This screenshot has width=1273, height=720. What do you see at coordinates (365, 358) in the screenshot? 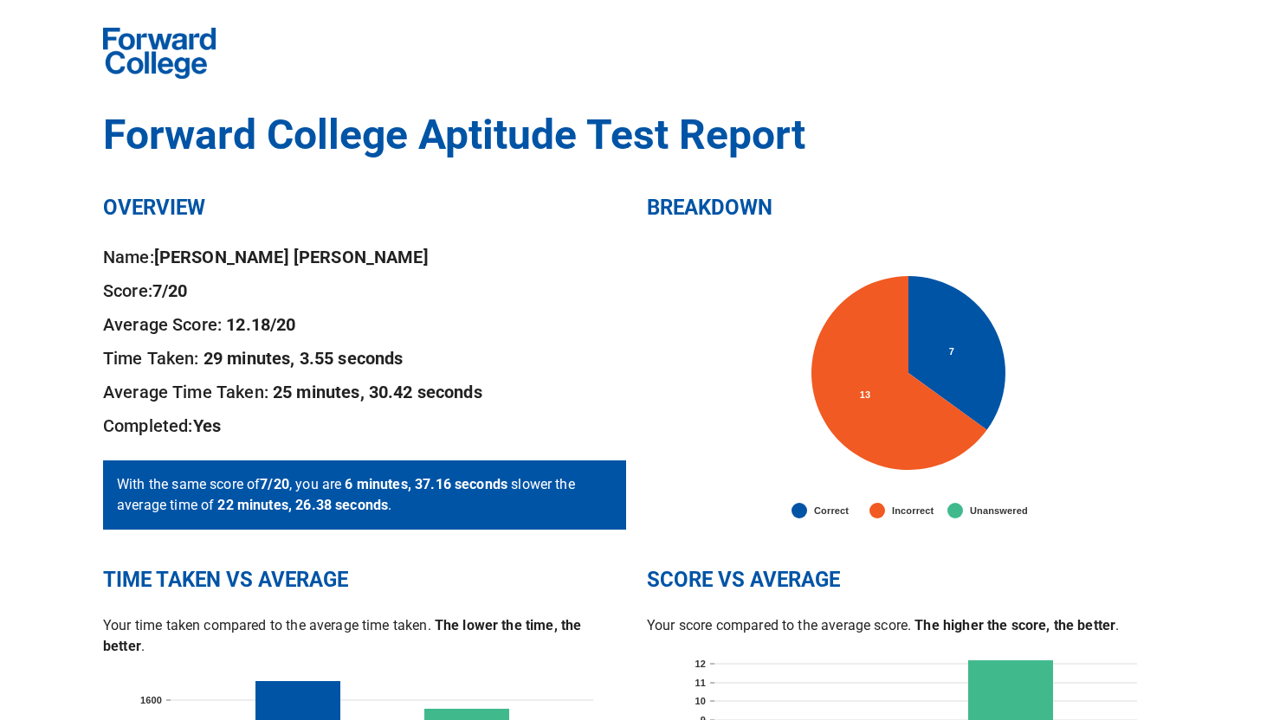
I see `p: Time Taken:` at bounding box center [365, 358].